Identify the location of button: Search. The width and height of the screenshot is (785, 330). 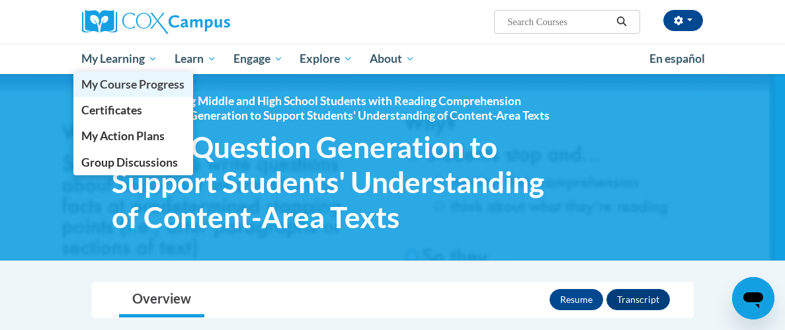
(622, 22).